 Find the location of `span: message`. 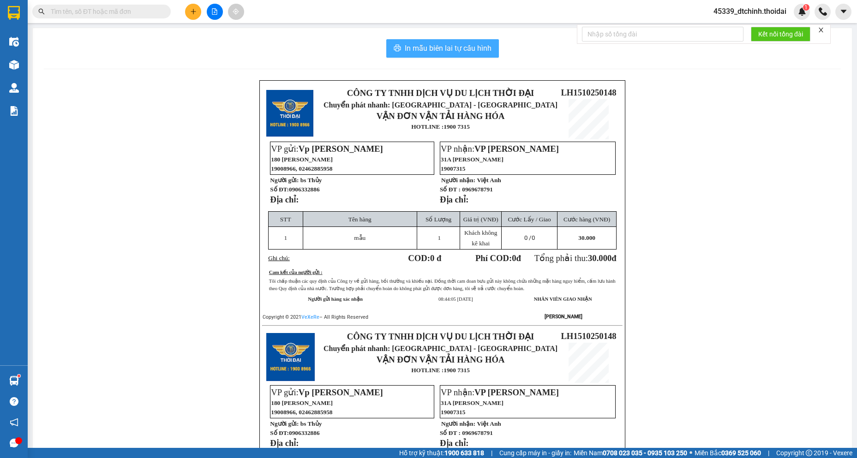

span: message is located at coordinates (14, 443).